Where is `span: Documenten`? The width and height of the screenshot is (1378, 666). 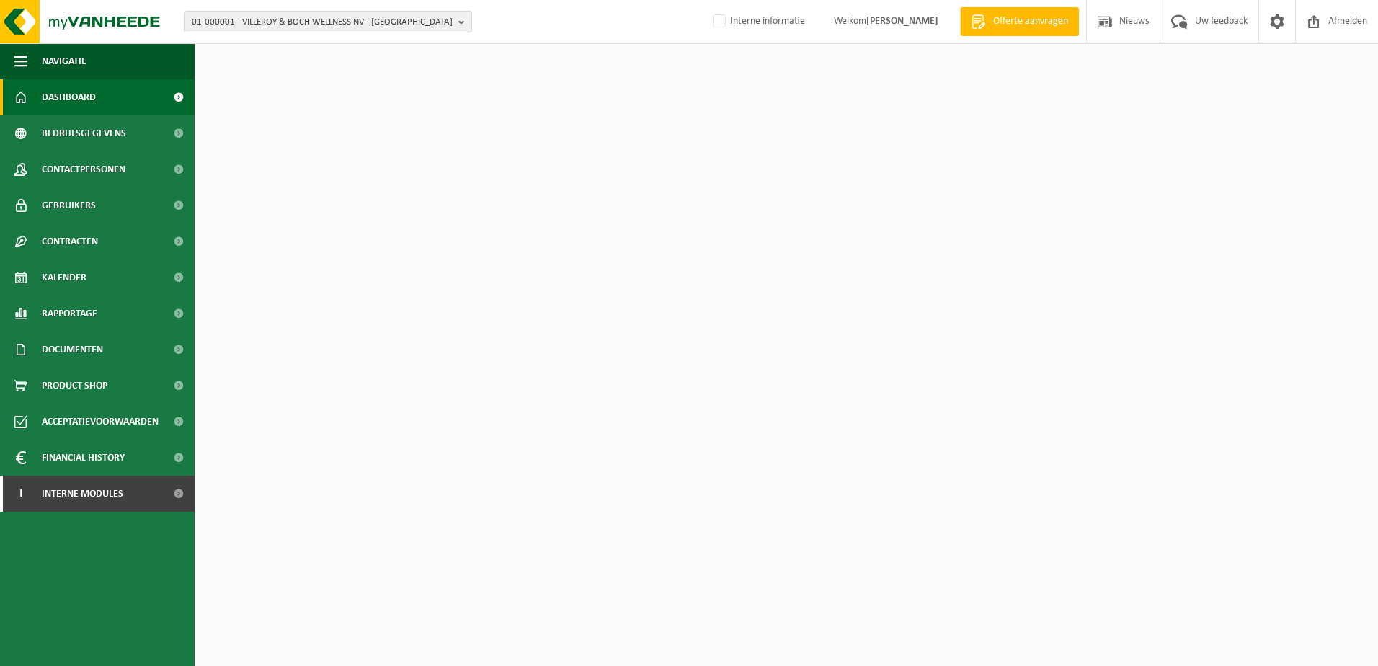 span: Documenten is located at coordinates (72, 350).